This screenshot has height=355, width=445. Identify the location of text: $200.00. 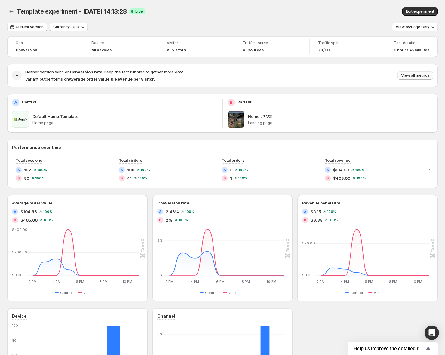
(20, 252).